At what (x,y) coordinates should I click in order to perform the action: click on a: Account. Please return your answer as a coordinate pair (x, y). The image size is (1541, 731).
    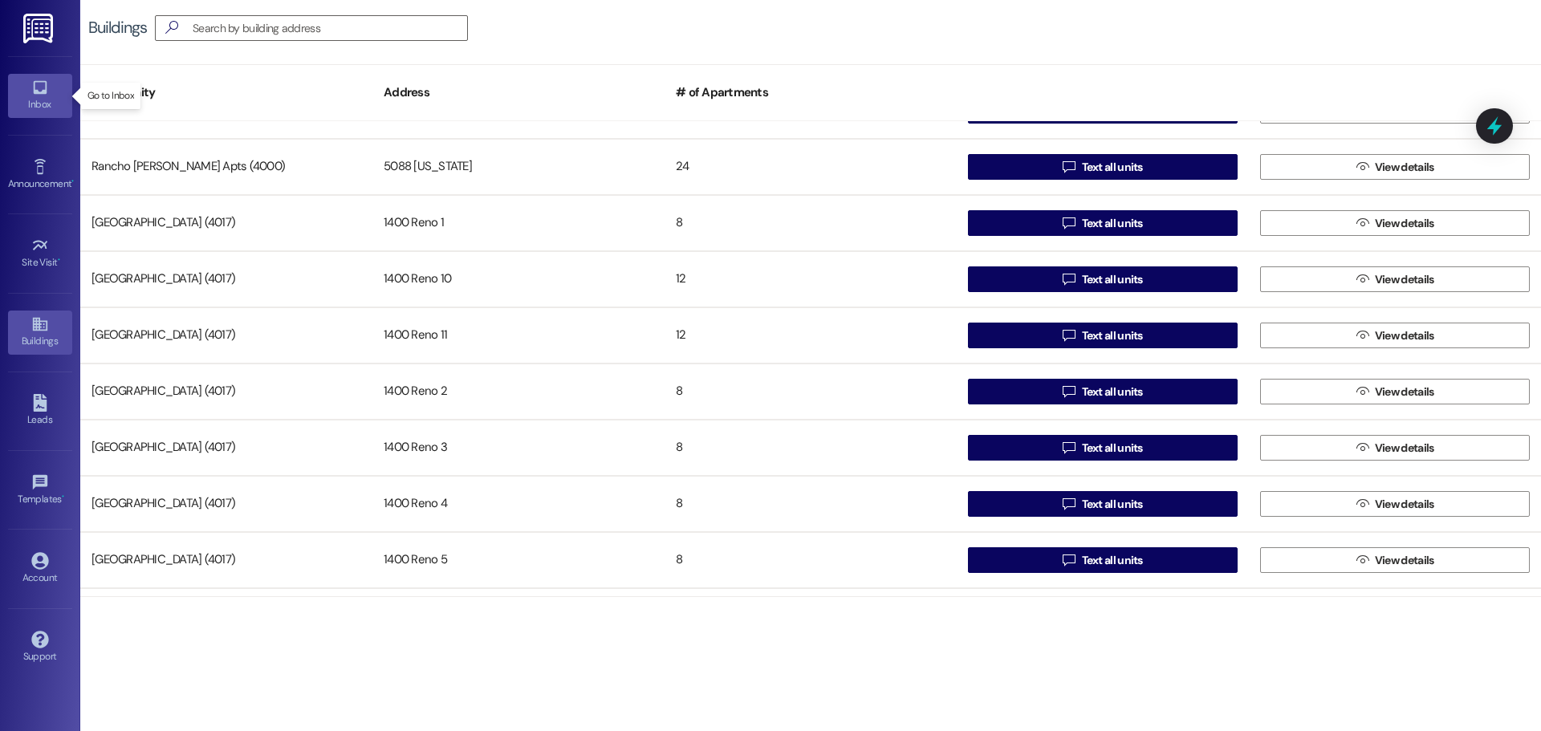
    Looking at the image, I should click on (40, 569).